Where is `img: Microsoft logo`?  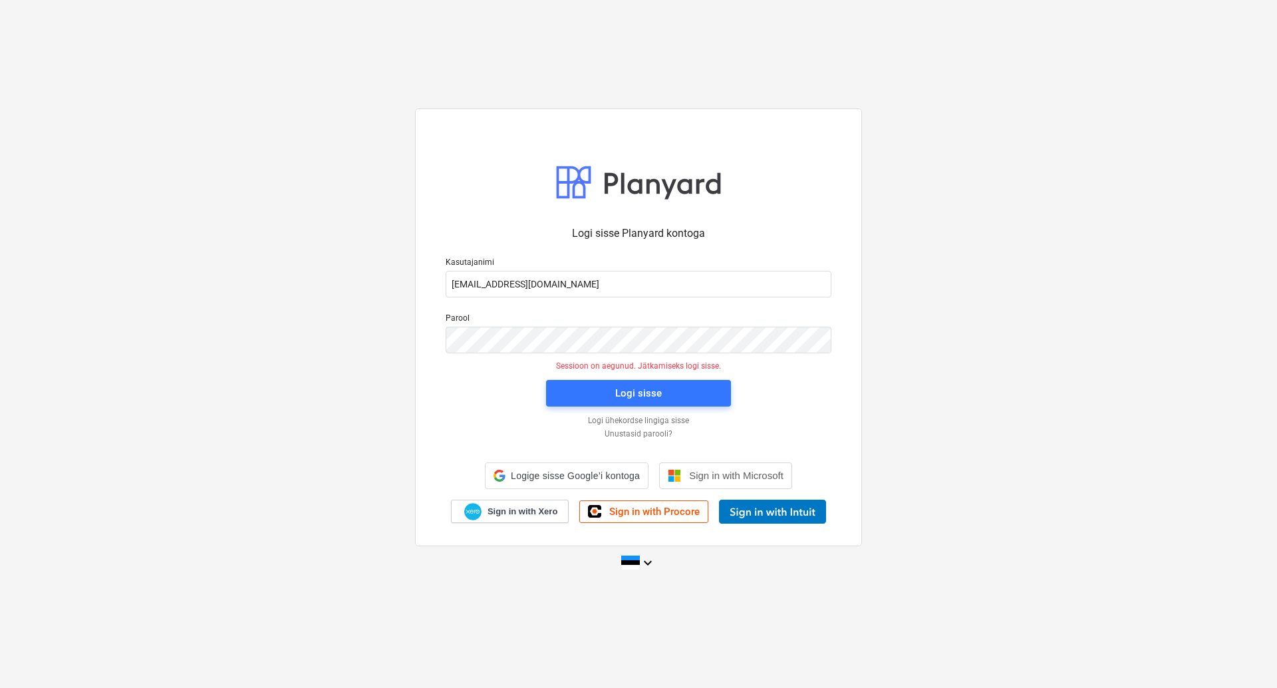 img: Microsoft logo is located at coordinates (674, 476).